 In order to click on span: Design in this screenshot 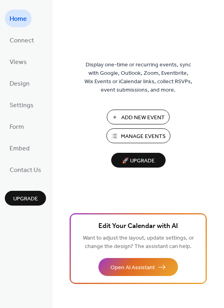, I will do `click(20, 84)`.